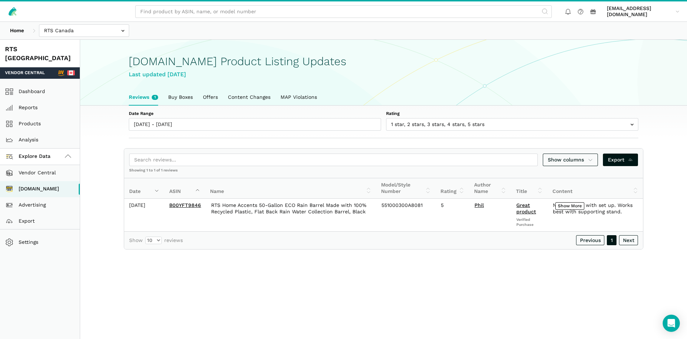 Image resolution: width=687 pixels, height=339 pixels. What do you see at coordinates (384, 173) in the screenshot?
I see `div: Showing 1 to 1 of 1 reviews` at bounding box center [384, 173].